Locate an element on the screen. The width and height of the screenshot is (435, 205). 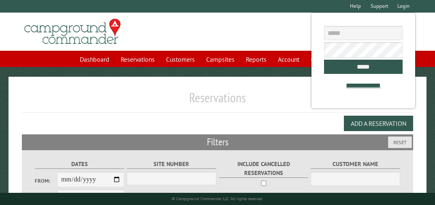
a: Customers is located at coordinates (180, 59).